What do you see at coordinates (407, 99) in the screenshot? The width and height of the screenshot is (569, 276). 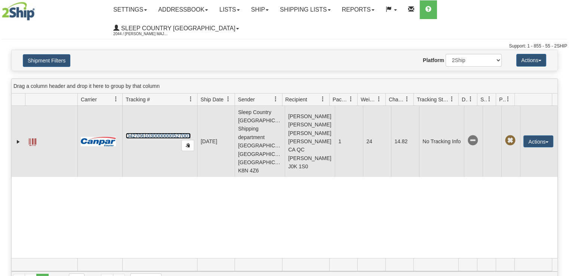 I see `a: Charge filter column settings` at bounding box center [407, 99].